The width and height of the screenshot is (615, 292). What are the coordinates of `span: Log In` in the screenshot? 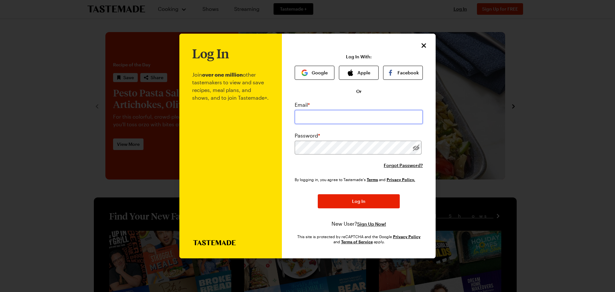 It's located at (359, 201).